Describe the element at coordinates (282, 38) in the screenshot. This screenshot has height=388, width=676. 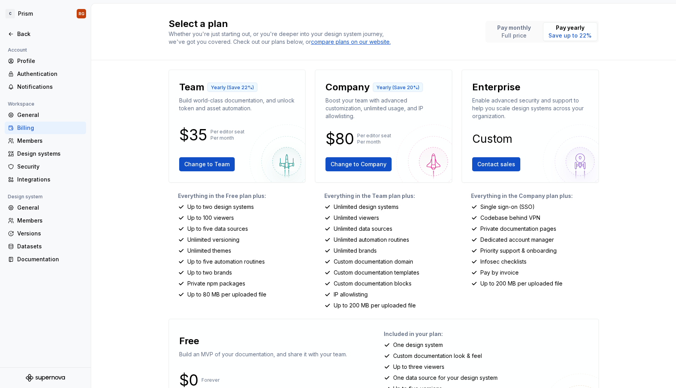
I see `div: Whether you're just starting out, or you're deeper into your design system journey, we've got you...` at that location.